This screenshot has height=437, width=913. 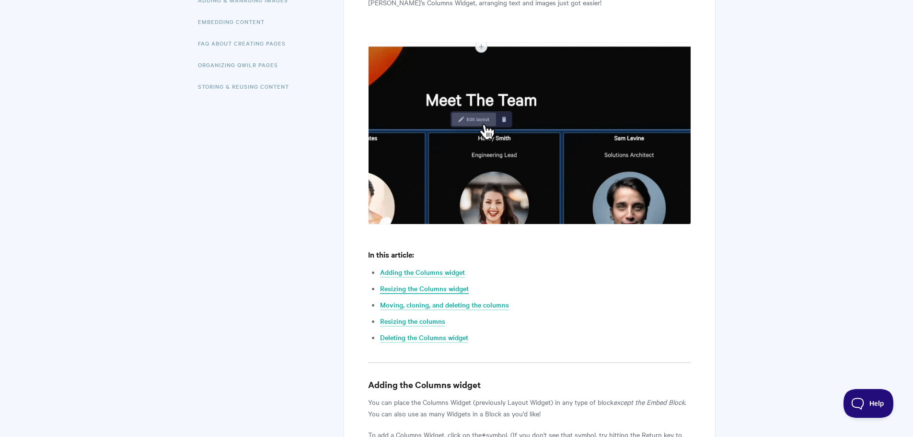 What do you see at coordinates (235, 22) in the screenshot?
I see `a: Embedding Content` at bounding box center [235, 22].